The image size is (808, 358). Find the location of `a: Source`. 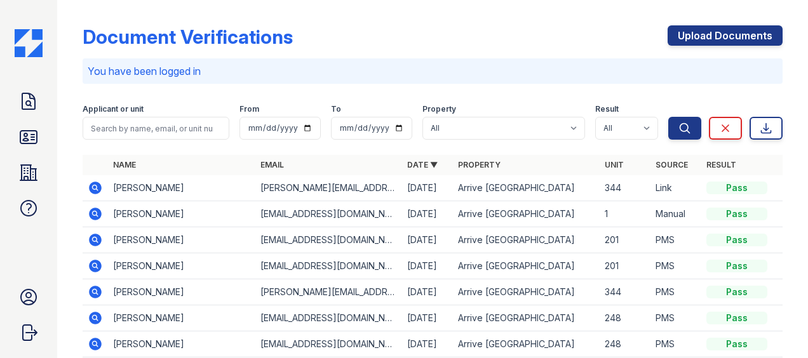

a: Source is located at coordinates (672, 165).